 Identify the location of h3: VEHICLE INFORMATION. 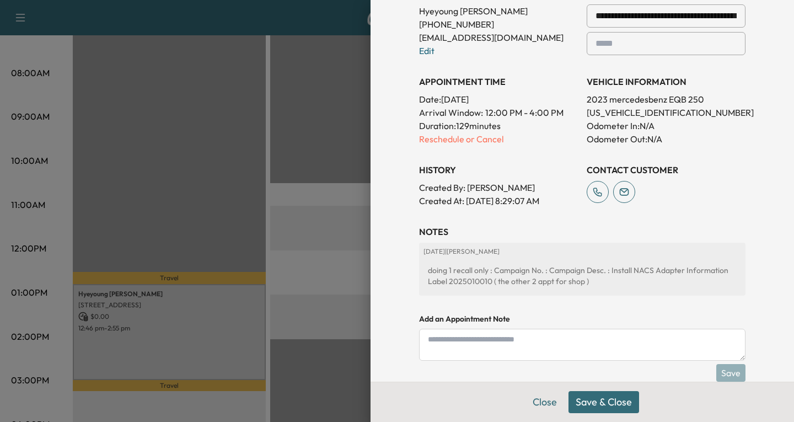
(666, 82).